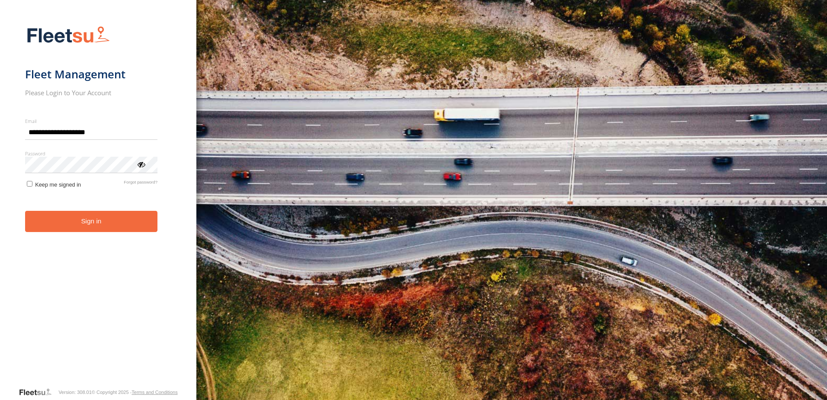 The height and width of the screenshot is (400, 827). What do you see at coordinates (141, 183) in the screenshot?
I see `a: Forgot password?` at bounding box center [141, 183].